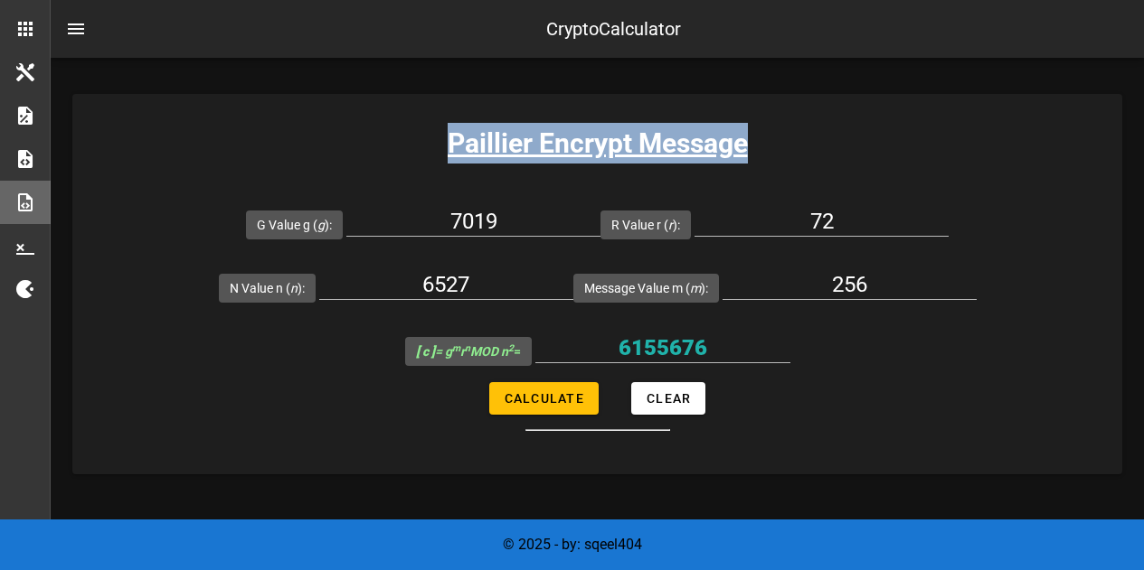  Describe the element at coordinates (456, 348) in the screenshot. I see `sup: m` at that location.